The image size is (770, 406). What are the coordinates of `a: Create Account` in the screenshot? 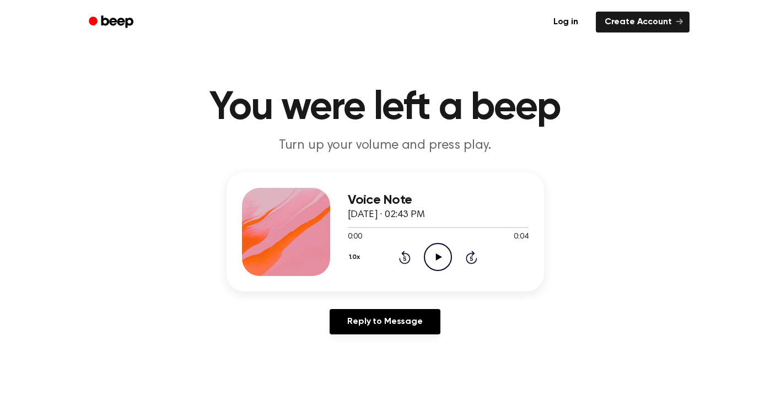 It's located at (642, 22).